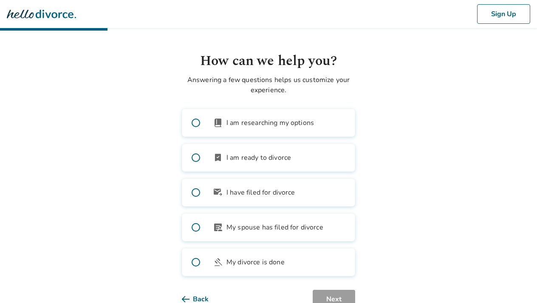 The width and height of the screenshot is (537, 303). Describe the element at coordinates (516, 282) in the screenshot. I see `div: Chat Widget` at that location.